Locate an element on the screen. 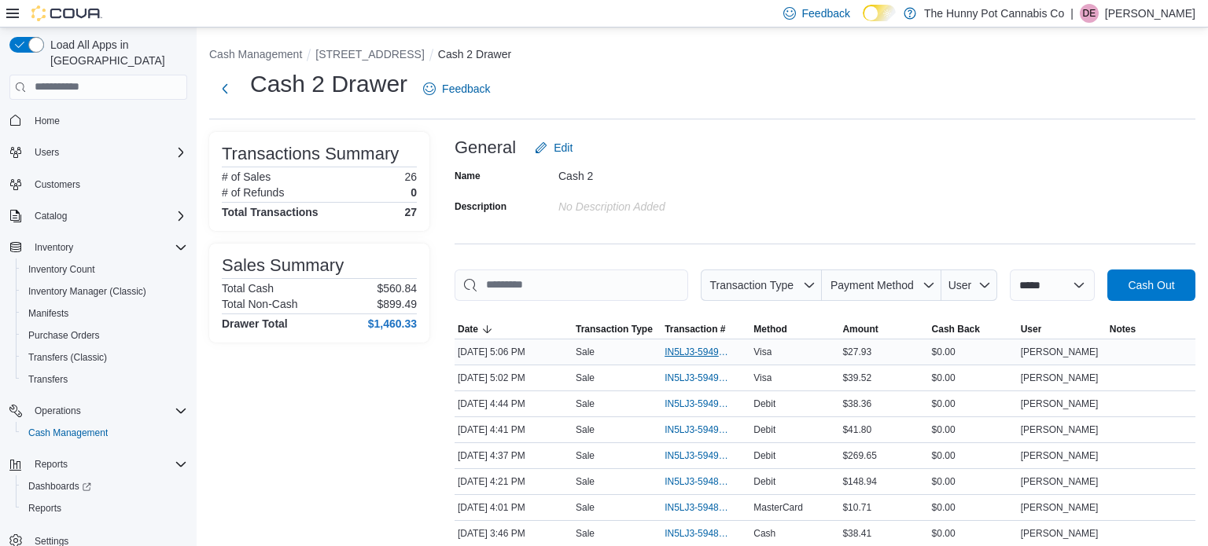 The width and height of the screenshot is (1208, 546). button: IN5LJ3-5949234 is located at coordinates (705, 378).